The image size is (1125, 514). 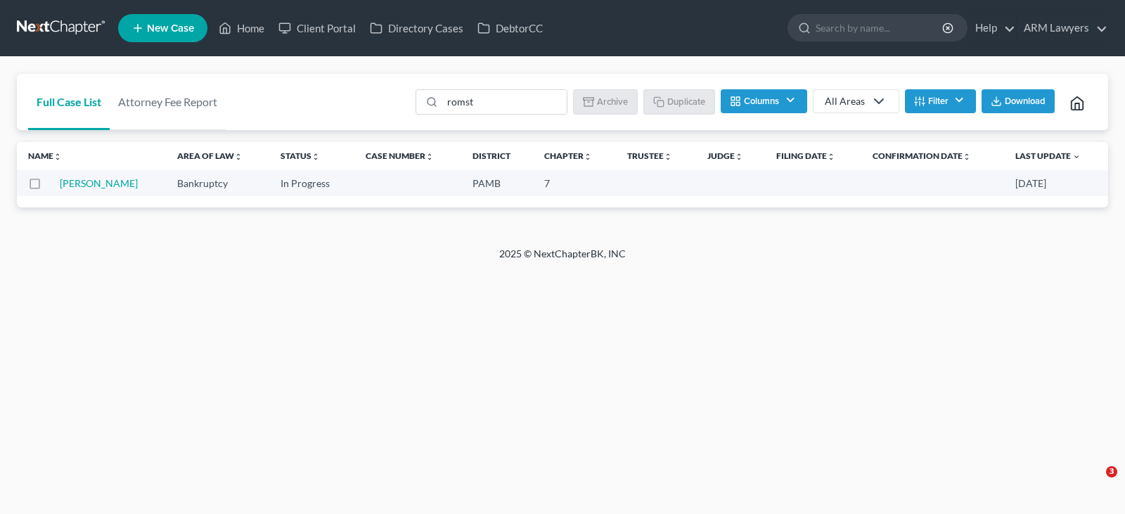 I want to click on a: Help, so click(x=992, y=28).